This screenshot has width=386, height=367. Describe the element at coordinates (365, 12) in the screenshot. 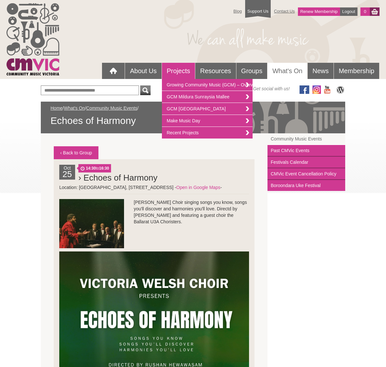

I see `a: 0` at that location.